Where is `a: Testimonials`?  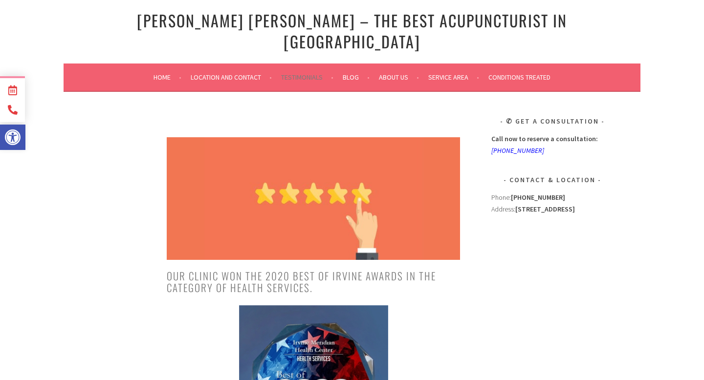 a: Testimonials is located at coordinates (307, 77).